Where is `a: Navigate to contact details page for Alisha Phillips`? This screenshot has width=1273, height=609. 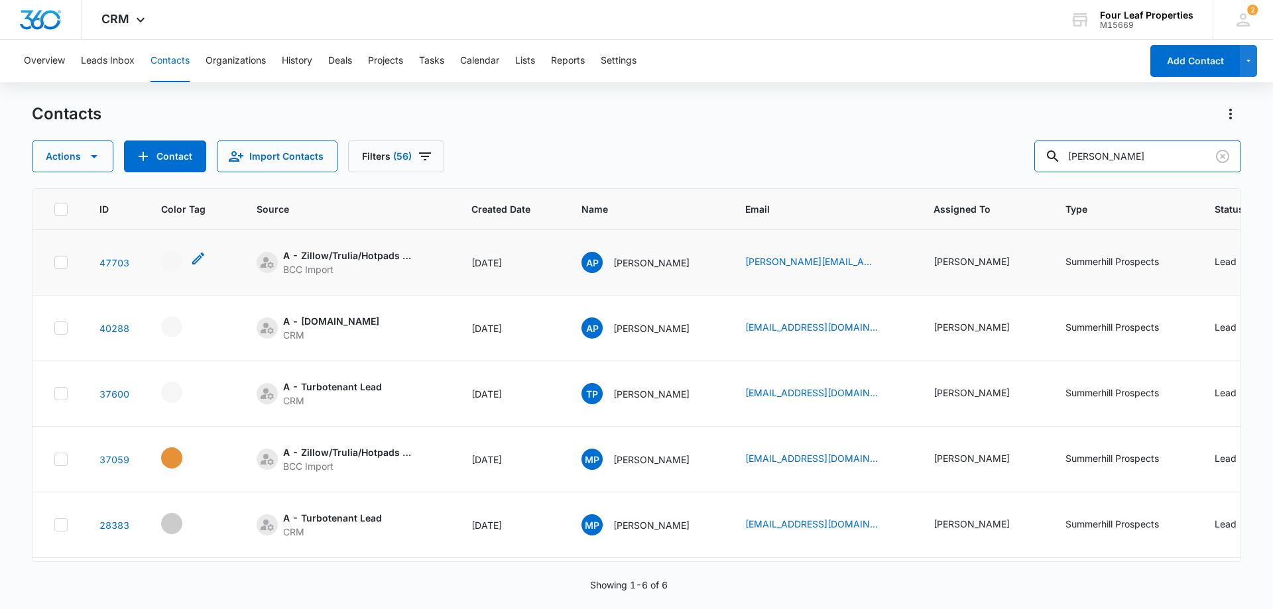 a: Navigate to contact details page for Alisha Phillips is located at coordinates (114, 263).